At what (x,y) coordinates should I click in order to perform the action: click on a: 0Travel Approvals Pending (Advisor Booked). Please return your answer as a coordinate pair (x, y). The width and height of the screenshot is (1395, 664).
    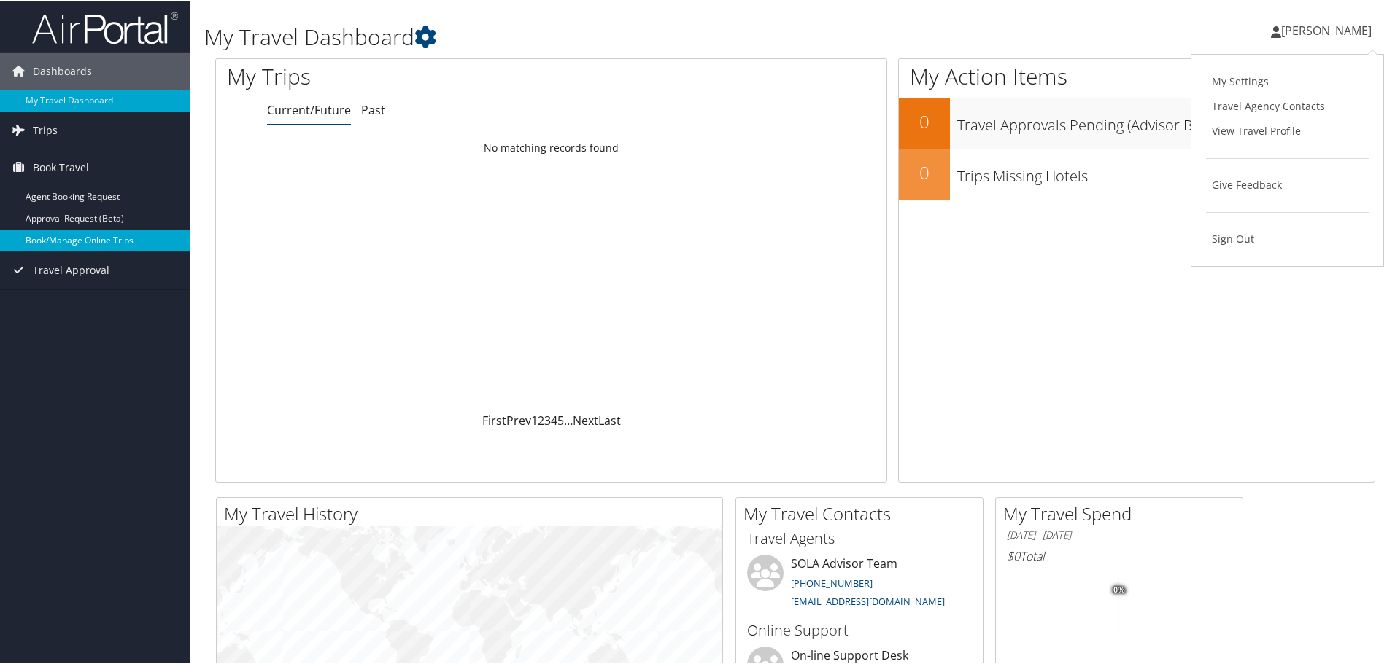
    Looking at the image, I should click on (1136, 122).